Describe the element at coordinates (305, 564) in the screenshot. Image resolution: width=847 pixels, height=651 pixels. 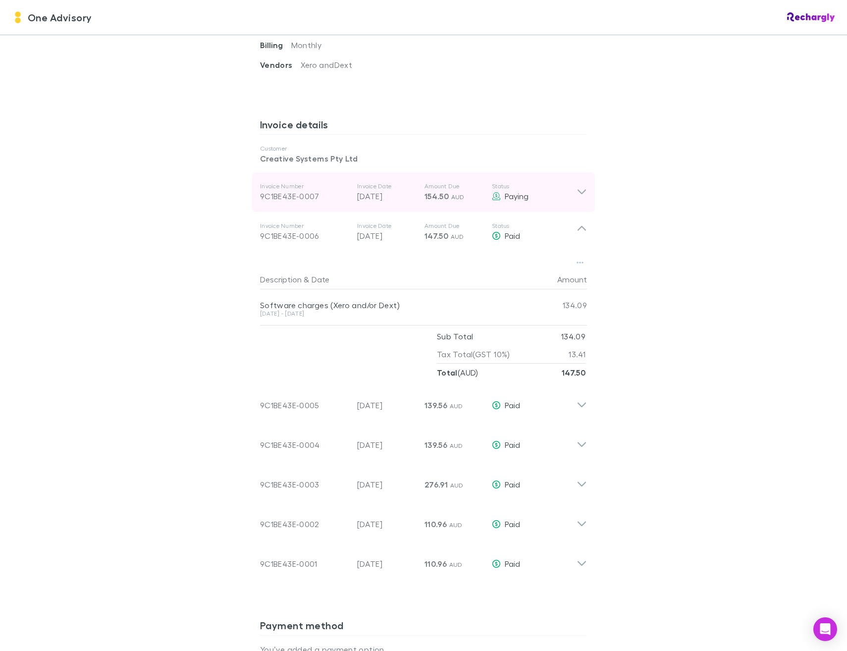
I see `div: 9C1BE43E-0001` at that location.